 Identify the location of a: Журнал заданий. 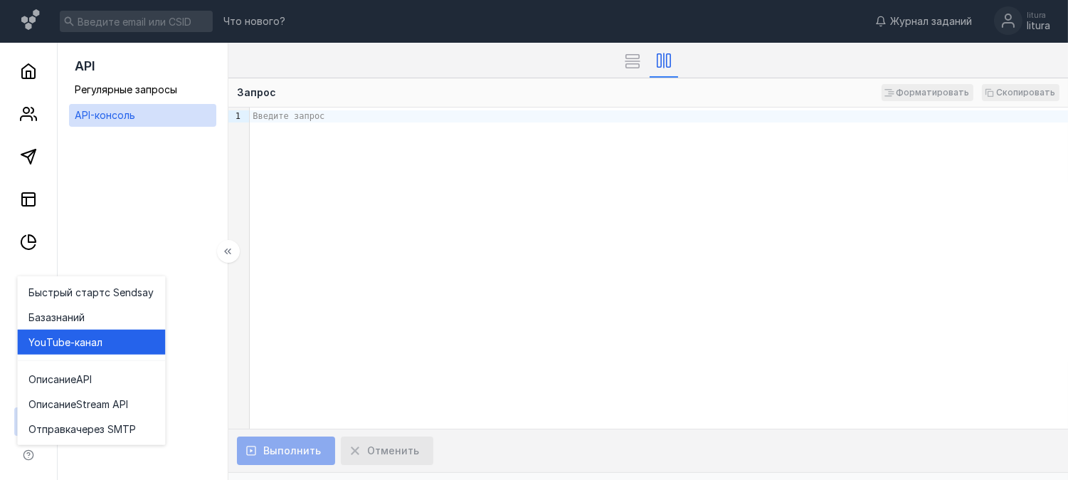
(924, 21).